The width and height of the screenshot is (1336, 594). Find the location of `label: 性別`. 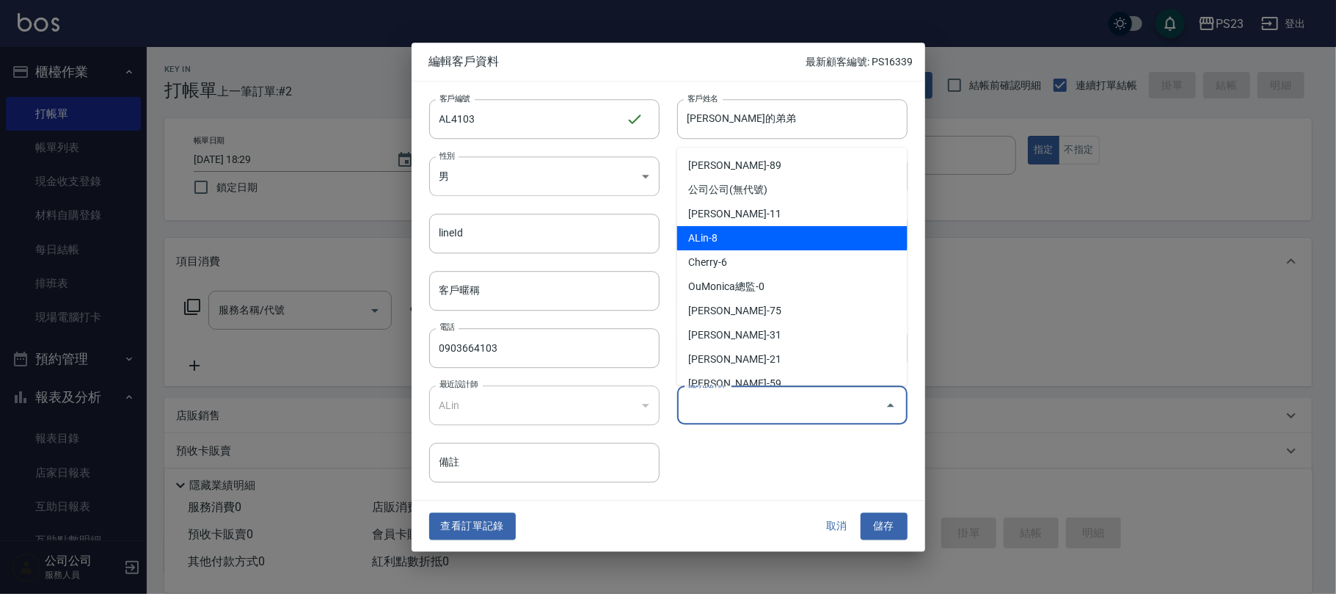

label: 性別 is located at coordinates (447, 155).